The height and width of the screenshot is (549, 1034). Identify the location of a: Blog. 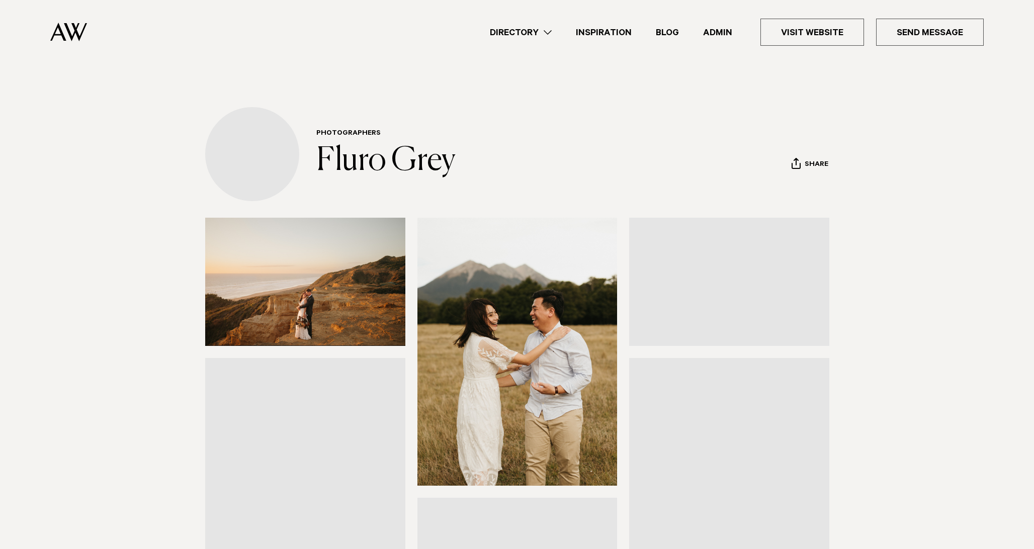
(667, 32).